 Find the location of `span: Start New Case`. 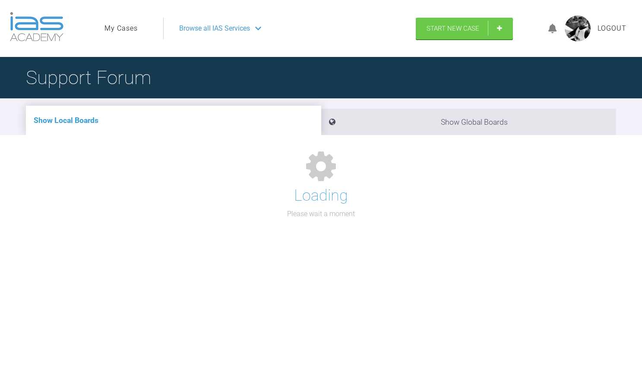

span: Start New Case is located at coordinates (453, 28).